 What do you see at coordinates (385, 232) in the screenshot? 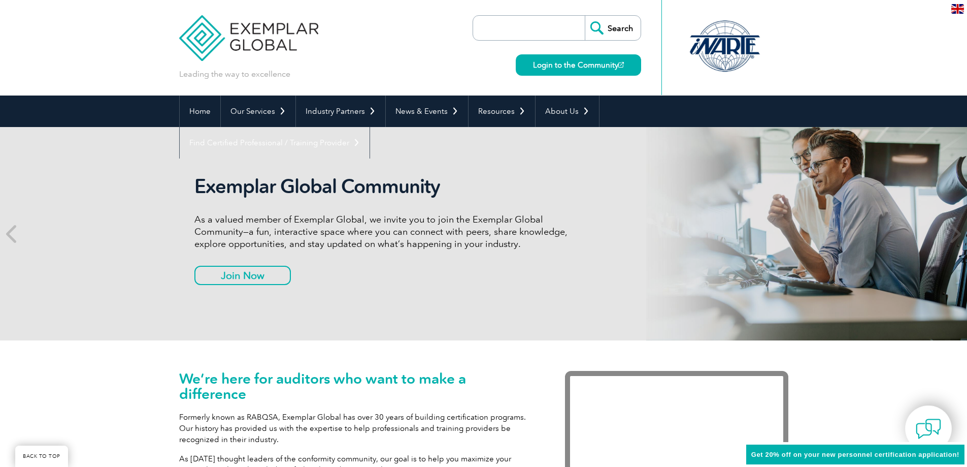
I see `p: As a valued member of Exemplar Global, we invite you to join the Exemplar Global Community—a fun,...` at bounding box center [385, 232].